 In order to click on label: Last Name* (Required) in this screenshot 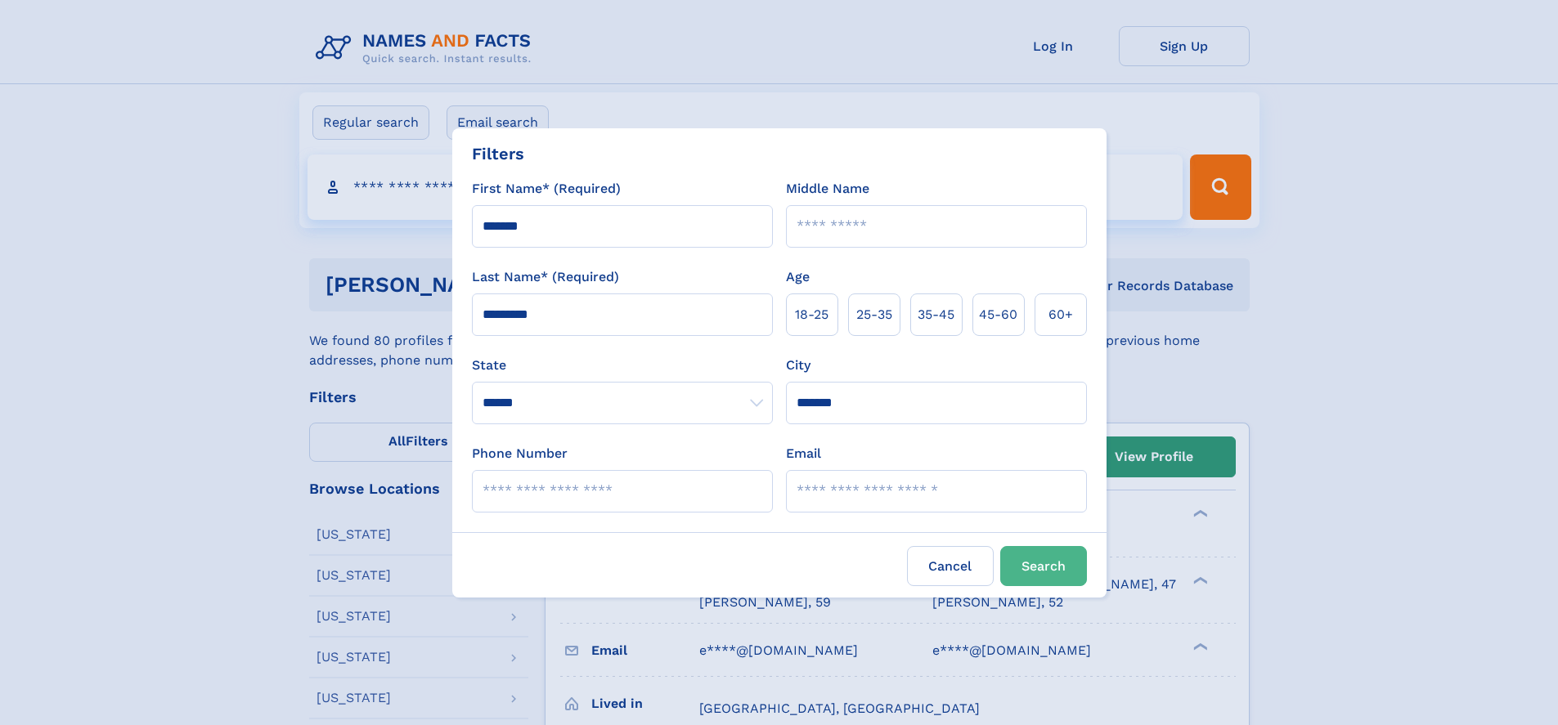, I will do `click(545, 277)`.